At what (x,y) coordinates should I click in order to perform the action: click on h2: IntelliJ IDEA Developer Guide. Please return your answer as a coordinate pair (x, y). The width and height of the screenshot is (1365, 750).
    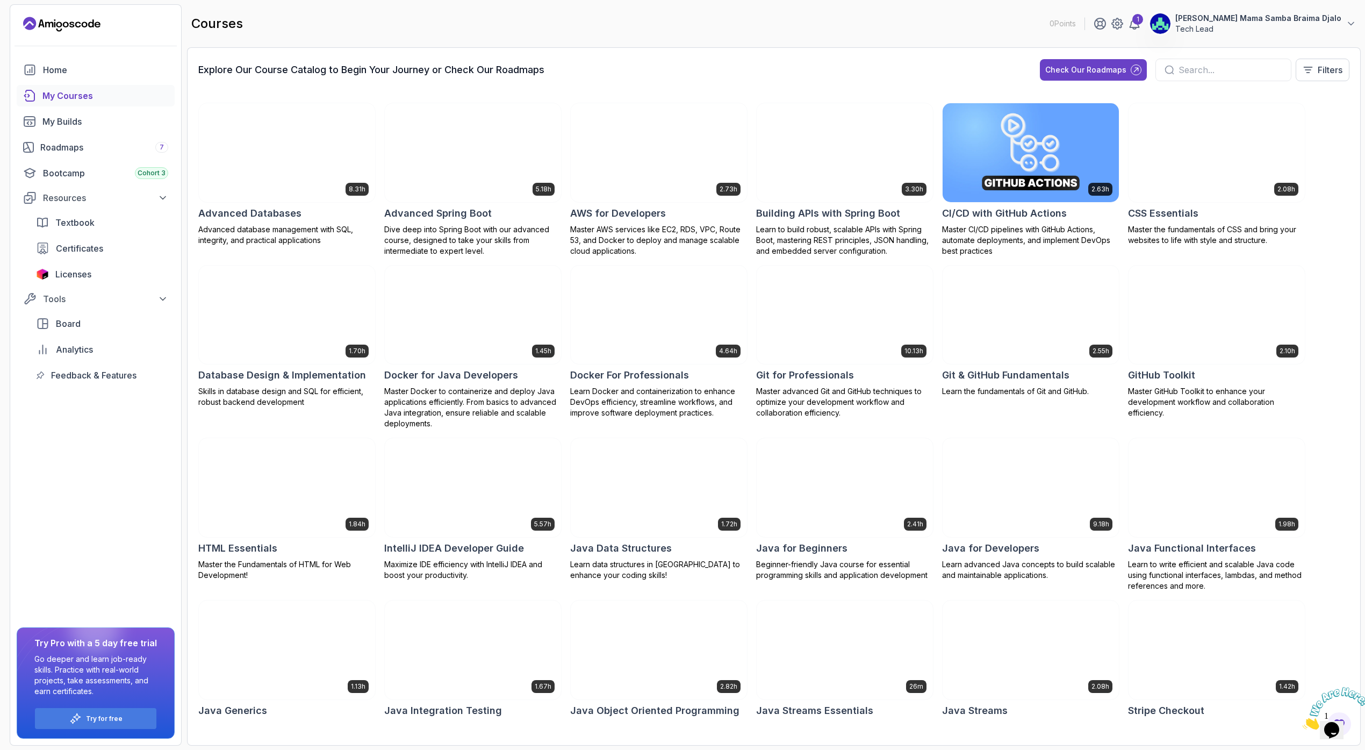
    Looking at the image, I should click on (454, 548).